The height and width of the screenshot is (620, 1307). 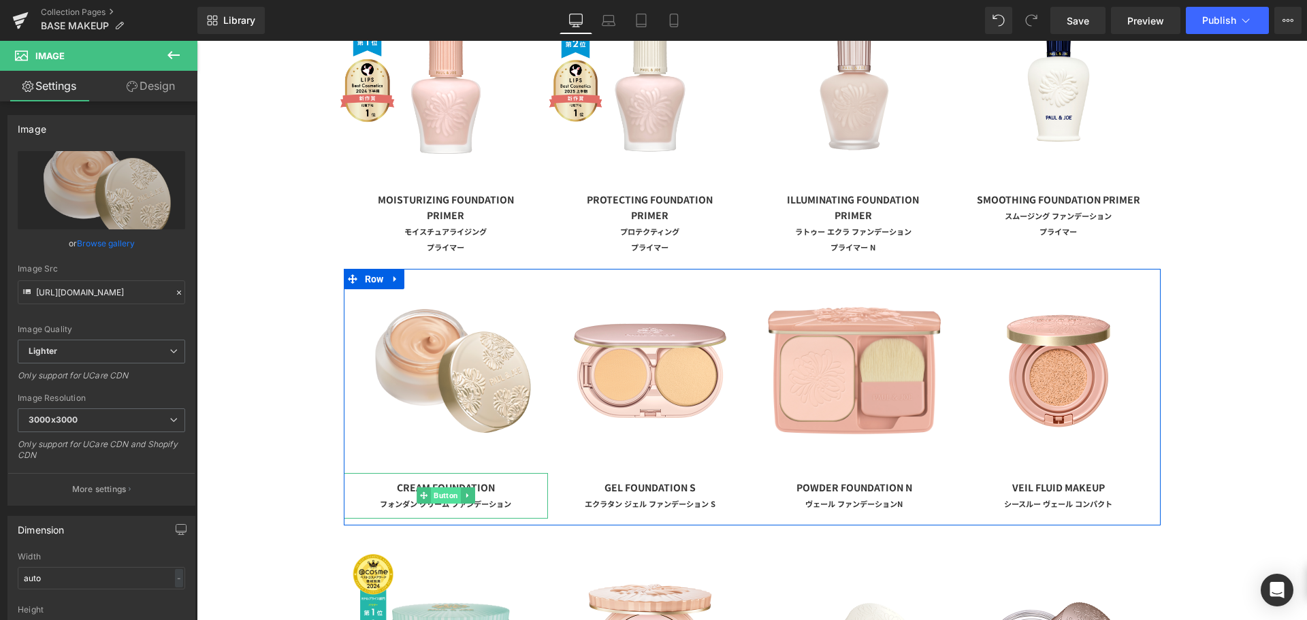 I want to click on span: Image, so click(x=50, y=56).